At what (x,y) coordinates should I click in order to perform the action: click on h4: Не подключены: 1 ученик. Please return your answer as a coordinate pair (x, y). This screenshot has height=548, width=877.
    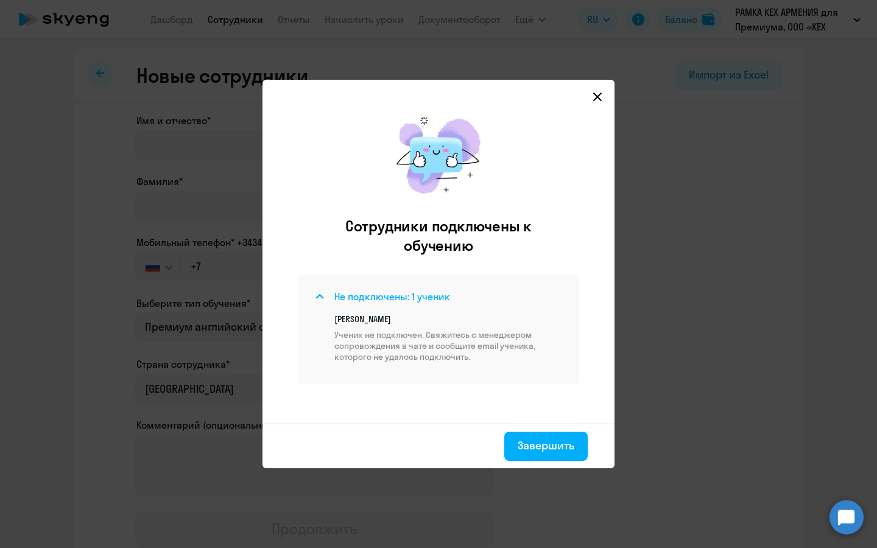
    Looking at the image, I should click on (392, 297).